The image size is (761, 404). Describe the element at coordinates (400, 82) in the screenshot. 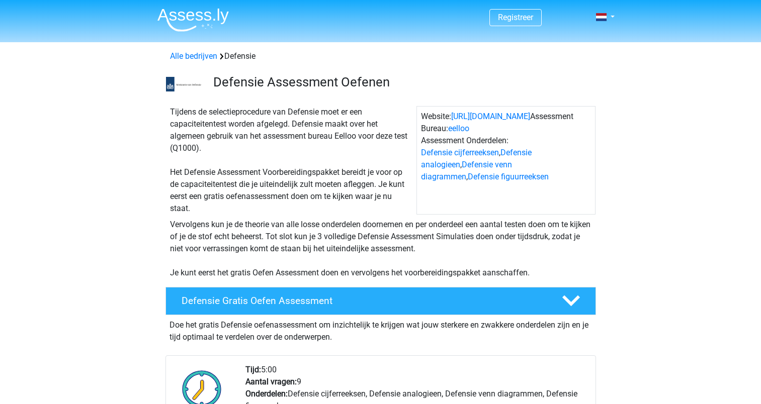

I see `h3: Defensie Assessment Oefenen` at that location.